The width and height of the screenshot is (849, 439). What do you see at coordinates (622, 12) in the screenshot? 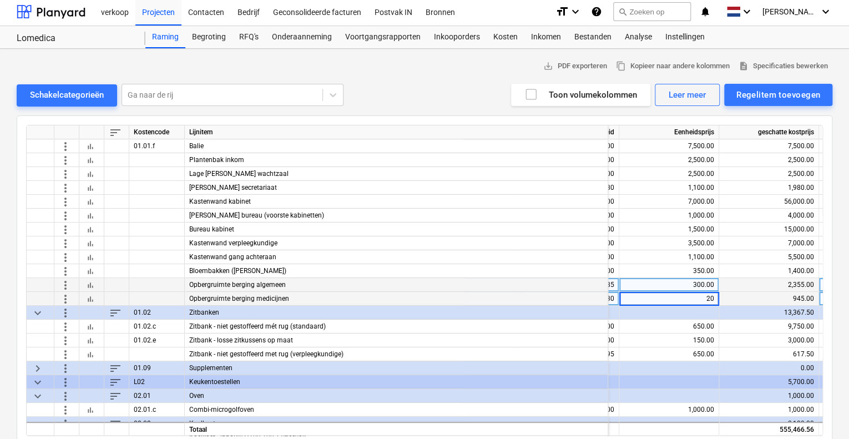
I see `span: search` at bounding box center [622, 12].